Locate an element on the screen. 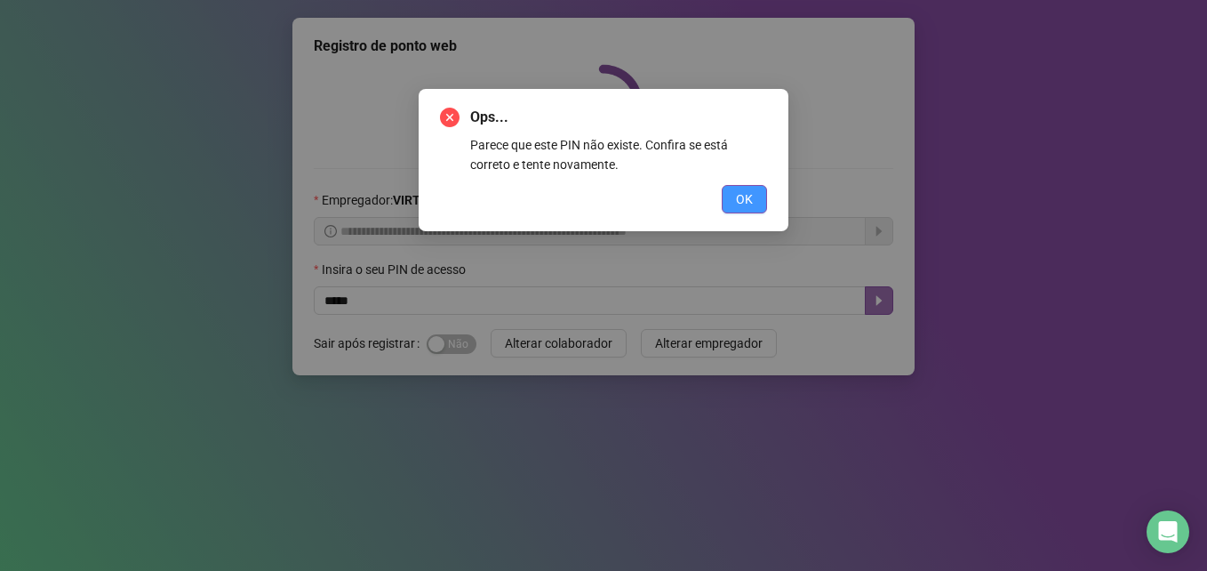 The image size is (1207, 571). span: Ops... is located at coordinates (619, 117).